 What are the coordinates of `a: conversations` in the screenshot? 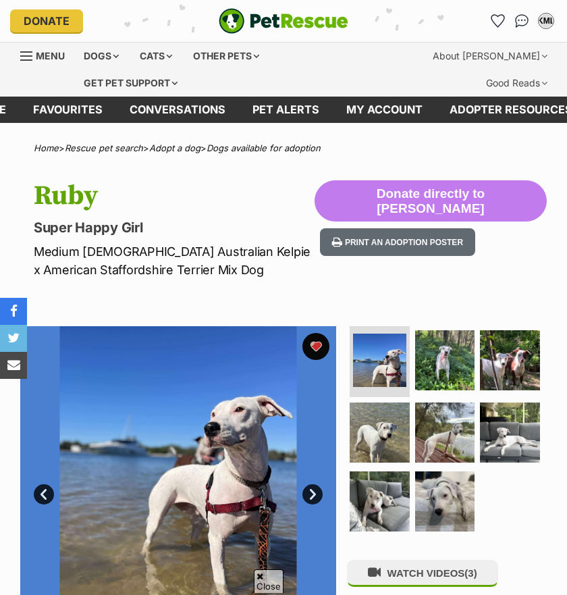 It's located at (178, 109).